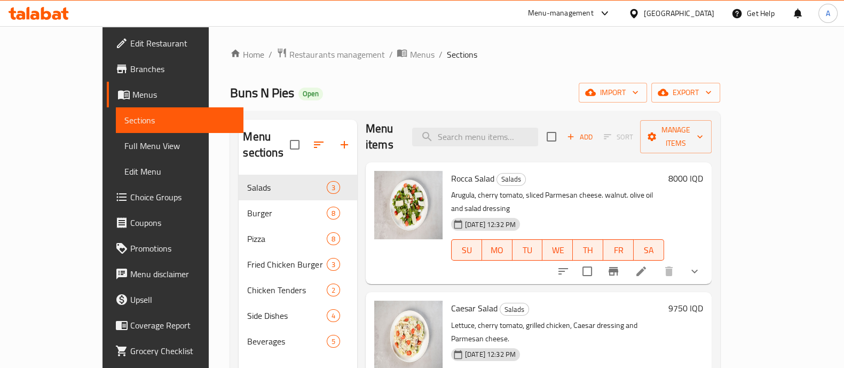 The width and height of the screenshot is (844, 368). I want to click on span: FR, so click(618, 250).